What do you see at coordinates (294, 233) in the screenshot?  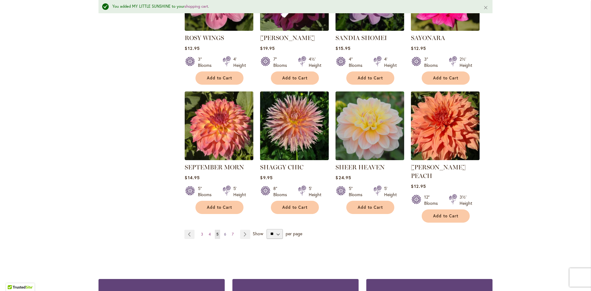 I see `span: per page` at bounding box center [294, 233].